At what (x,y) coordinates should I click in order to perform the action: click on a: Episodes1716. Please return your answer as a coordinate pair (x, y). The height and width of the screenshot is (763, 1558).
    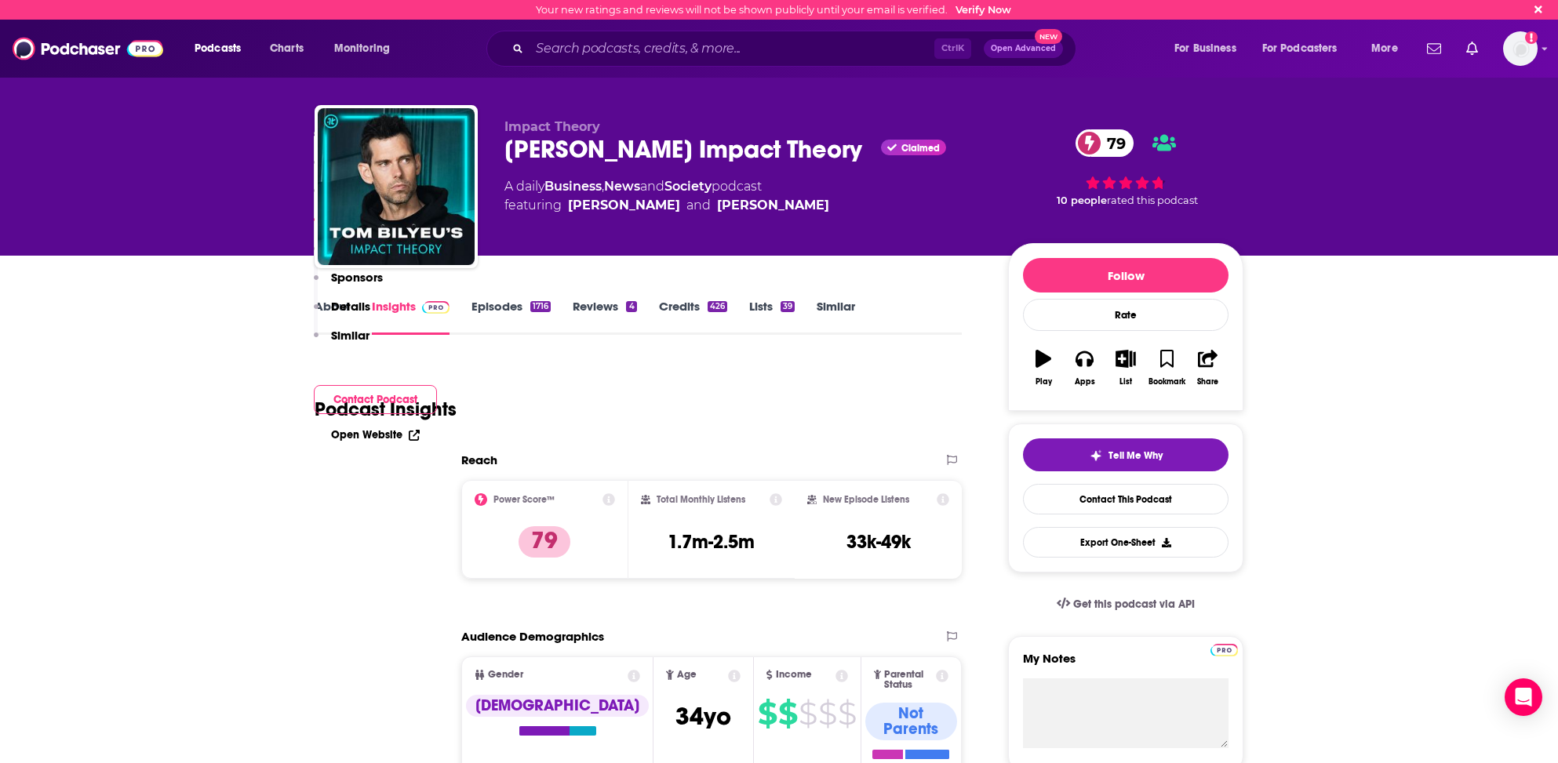
    Looking at the image, I should click on (511, 317).